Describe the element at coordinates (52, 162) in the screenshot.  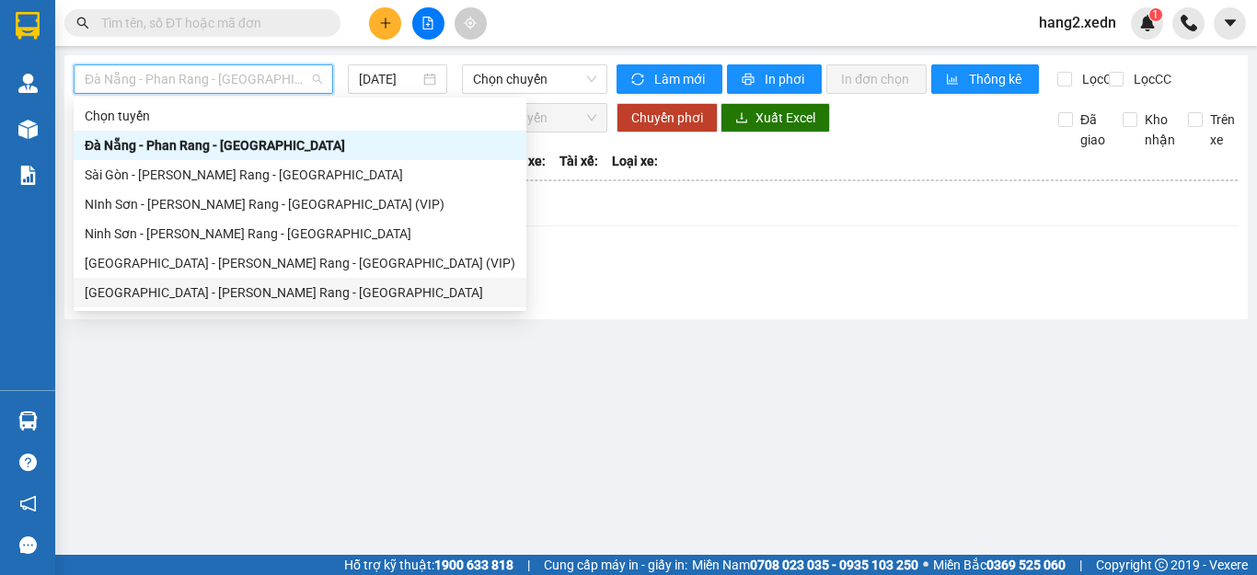
I see `b: Xe Đăng Nhân` at that location.